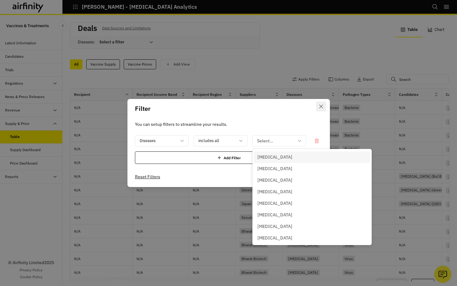 This screenshot has height=286, width=457. What do you see at coordinates (228, 124) in the screenshot?
I see `p: You can setup filters to streamline your results.` at bounding box center [228, 124].